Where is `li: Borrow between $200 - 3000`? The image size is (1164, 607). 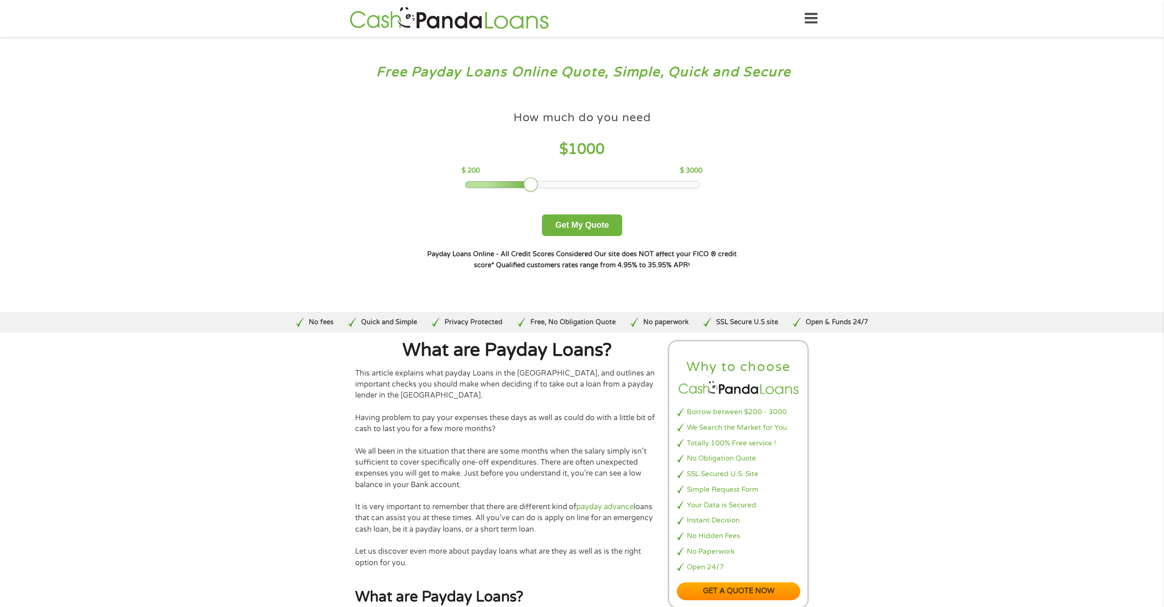
li: Borrow between $200 - 3000 is located at coordinates (739, 412).